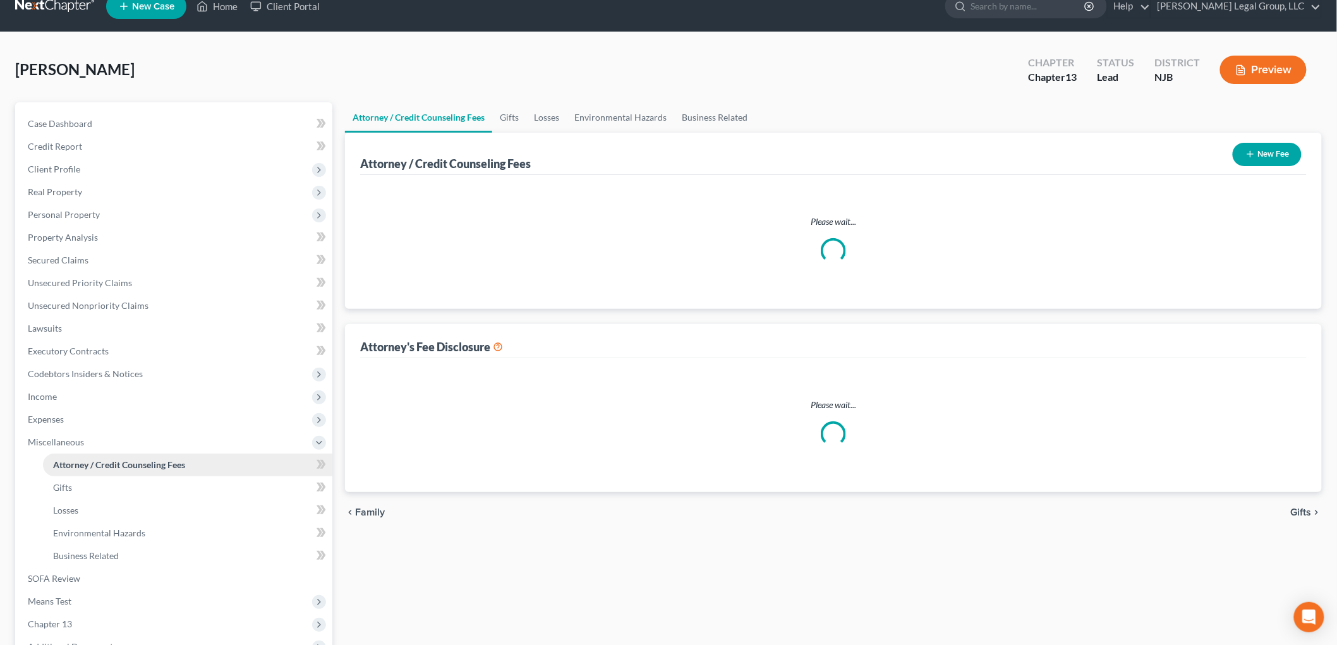 The width and height of the screenshot is (1337, 645). Describe the element at coordinates (1177, 63) in the screenshot. I see `div: District` at that location.